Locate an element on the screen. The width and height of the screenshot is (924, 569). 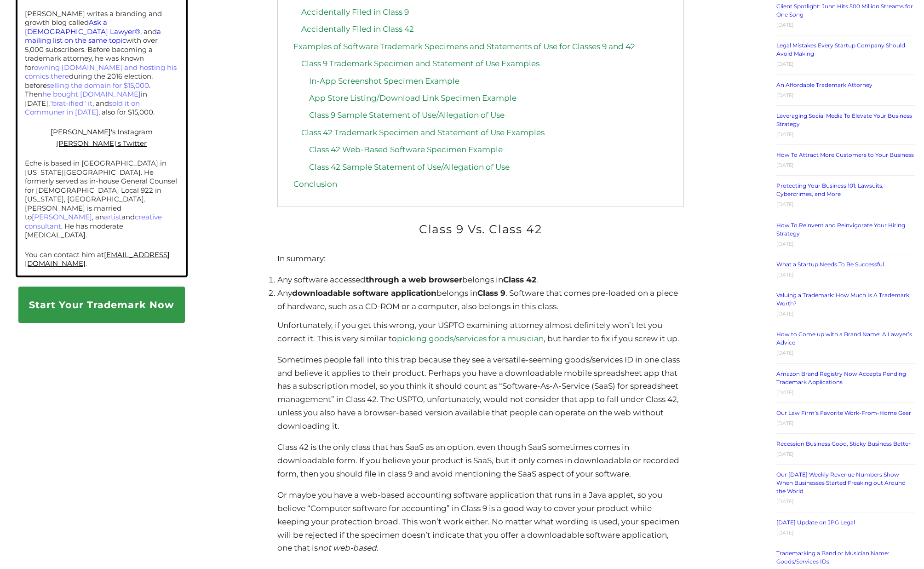
a: App Store Listing/Download Link Specimen Example is located at coordinates (413, 98).